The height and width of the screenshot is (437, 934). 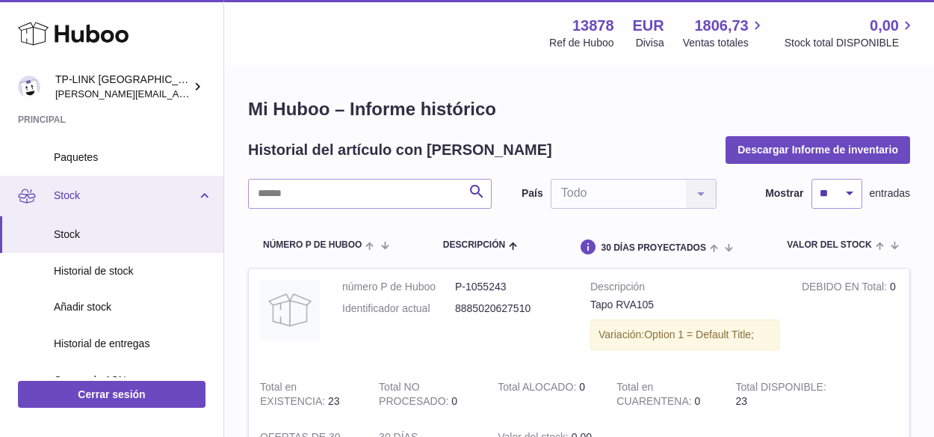 I want to click on div: Variación:, so click(x=685, y=334).